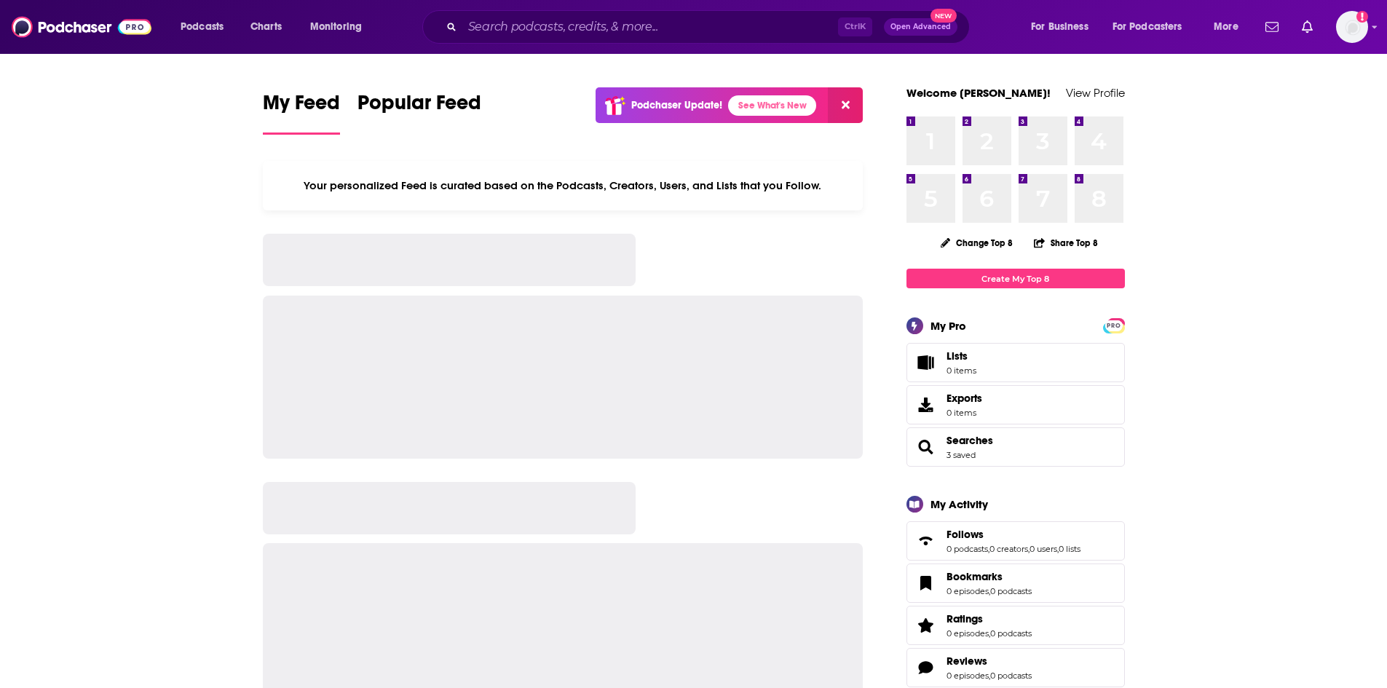  I want to click on span: PRO, so click(1114, 325).